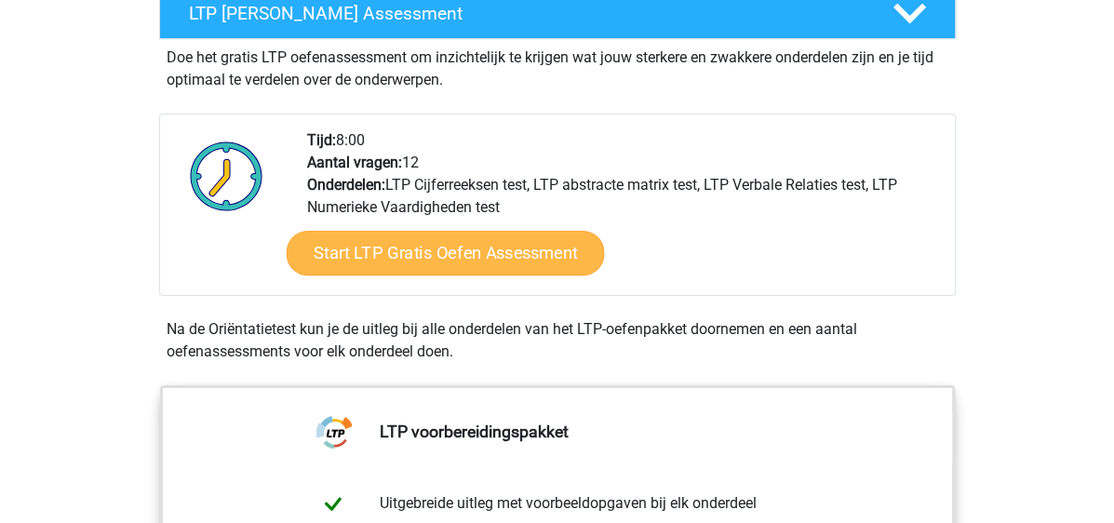 The width and height of the screenshot is (1114, 523). What do you see at coordinates (354, 162) in the screenshot?
I see `b: Aantal vragen:` at bounding box center [354, 162].